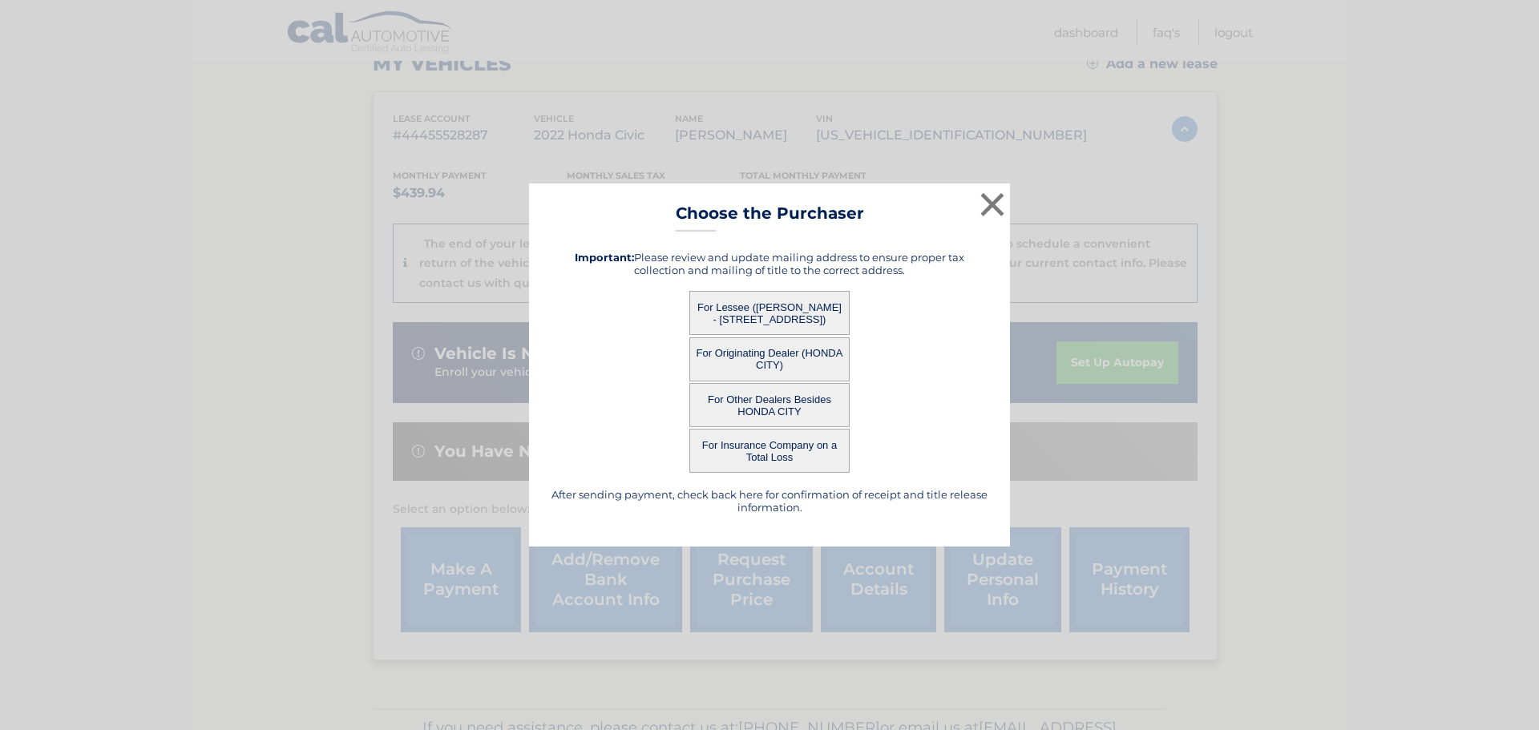 This screenshot has width=1539, height=730. Describe the element at coordinates (769, 501) in the screenshot. I see `h5: After sending payment, check back here for confirmation of receipt and title release information.` at that location.